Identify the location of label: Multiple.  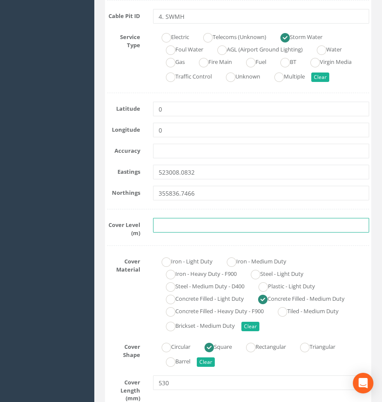
(285, 75).